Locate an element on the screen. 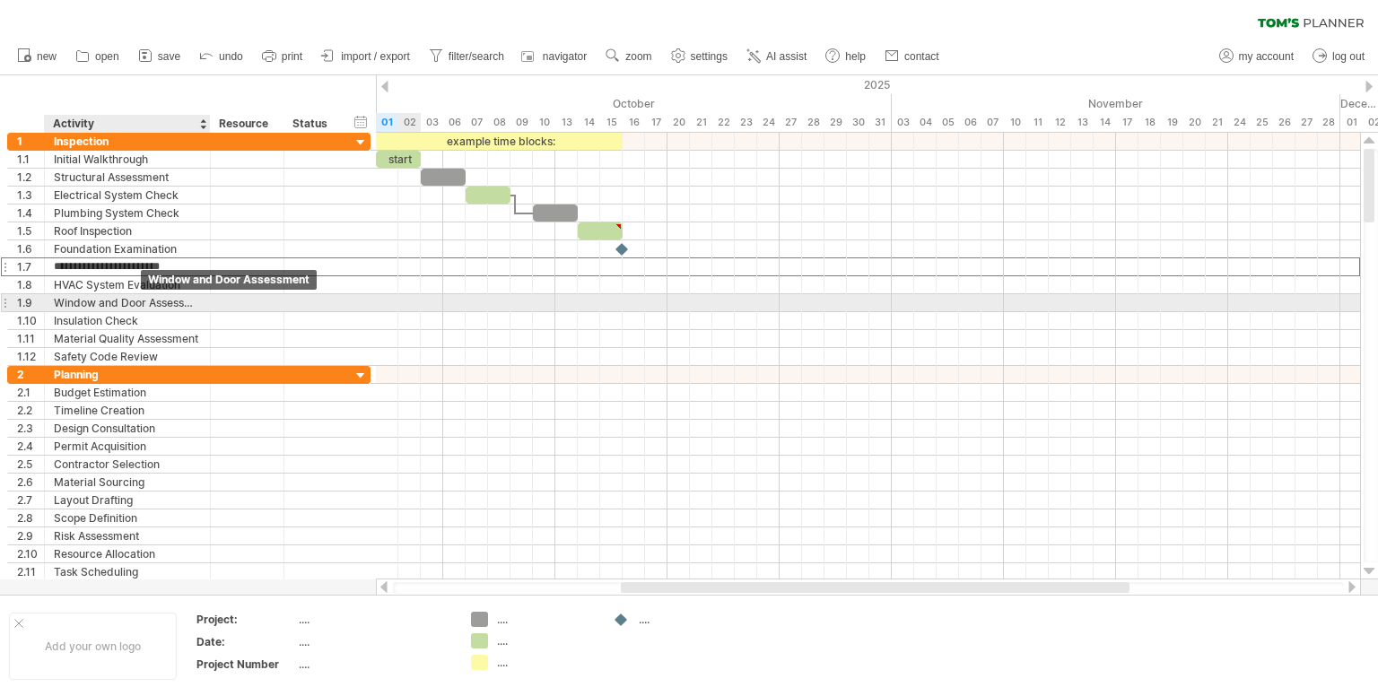 The width and height of the screenshot is (1378, 696). div: Monday, 6 October 2025 is located at coordinates (454, 122).